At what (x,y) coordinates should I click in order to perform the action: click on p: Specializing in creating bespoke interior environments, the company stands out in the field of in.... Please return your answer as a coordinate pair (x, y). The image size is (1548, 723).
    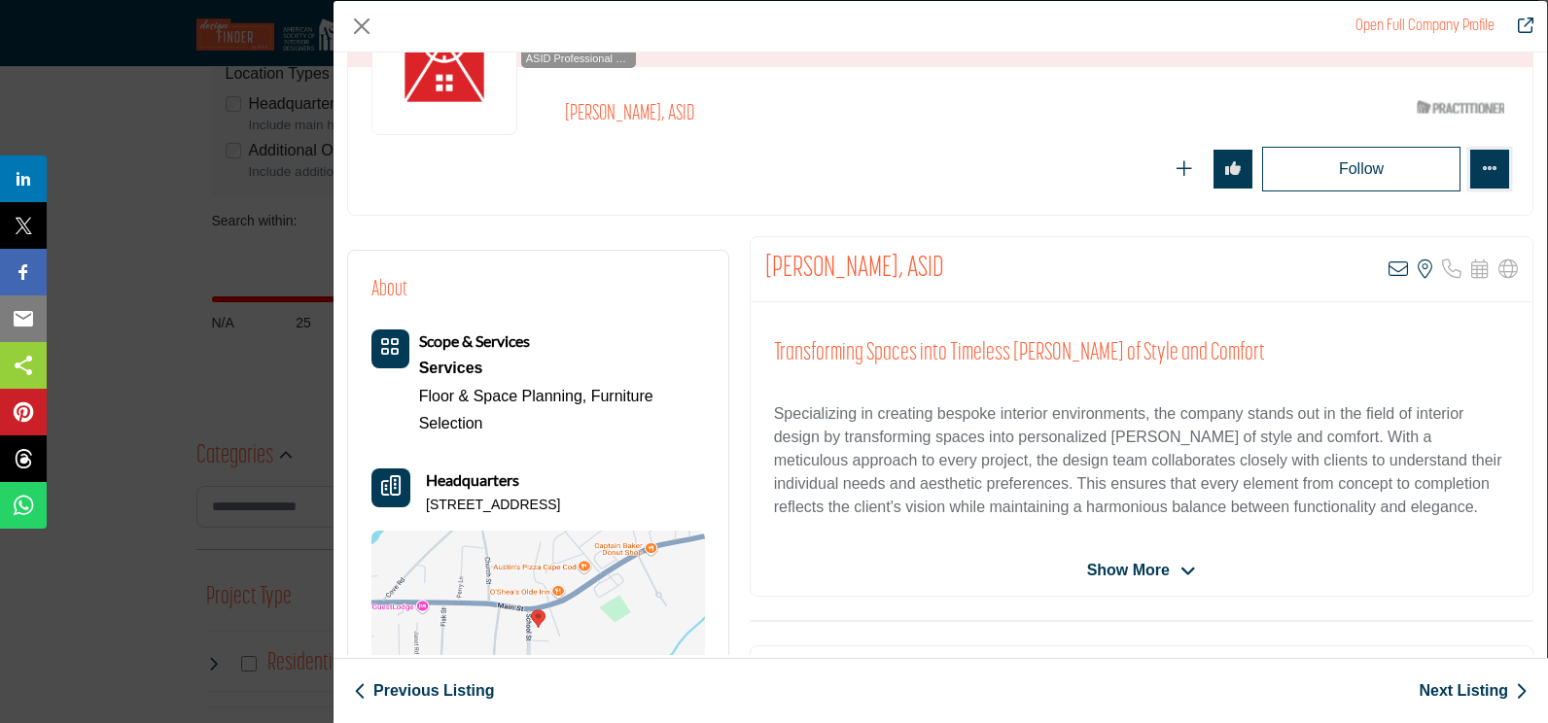
    Looking at the image, I should click on (1142, 461).